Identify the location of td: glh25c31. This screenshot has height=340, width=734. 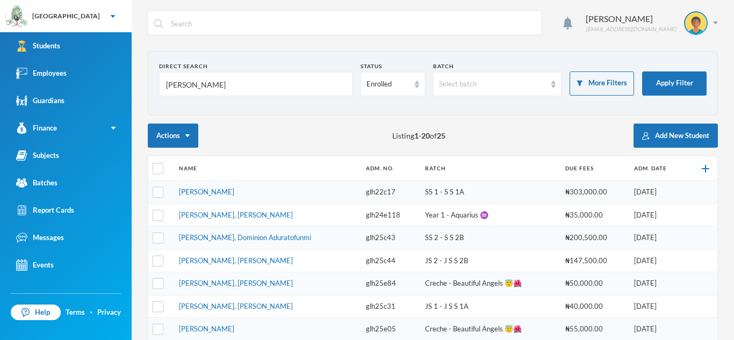
(390, 306).